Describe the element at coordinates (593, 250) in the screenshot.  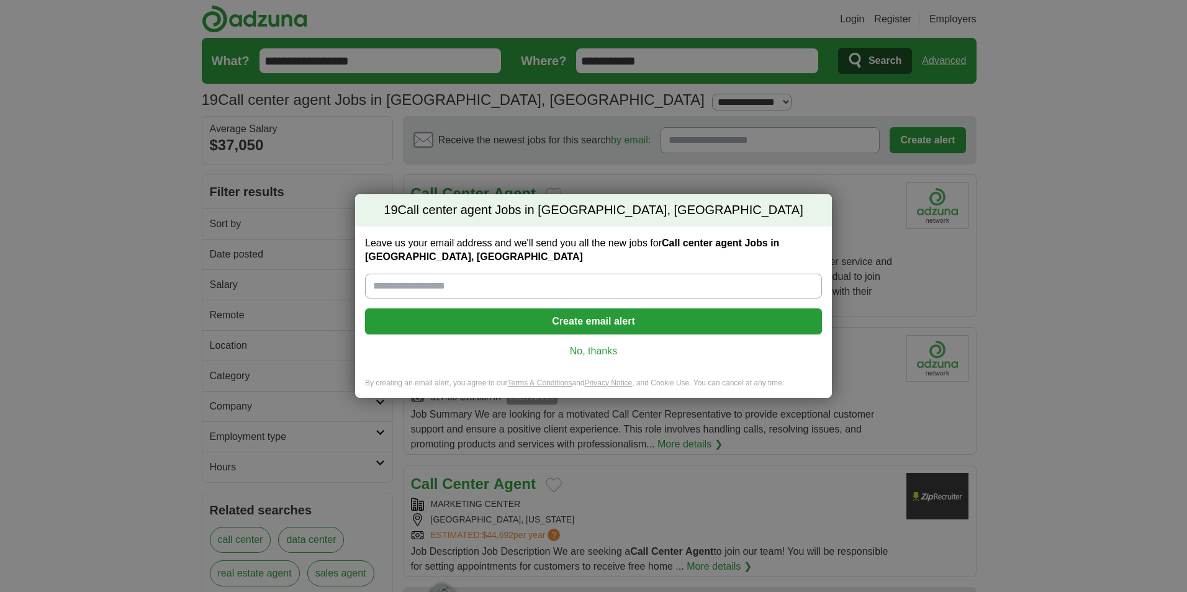
I see `label: Leave us your email address and we'll send you all the new jobs for` at that location.